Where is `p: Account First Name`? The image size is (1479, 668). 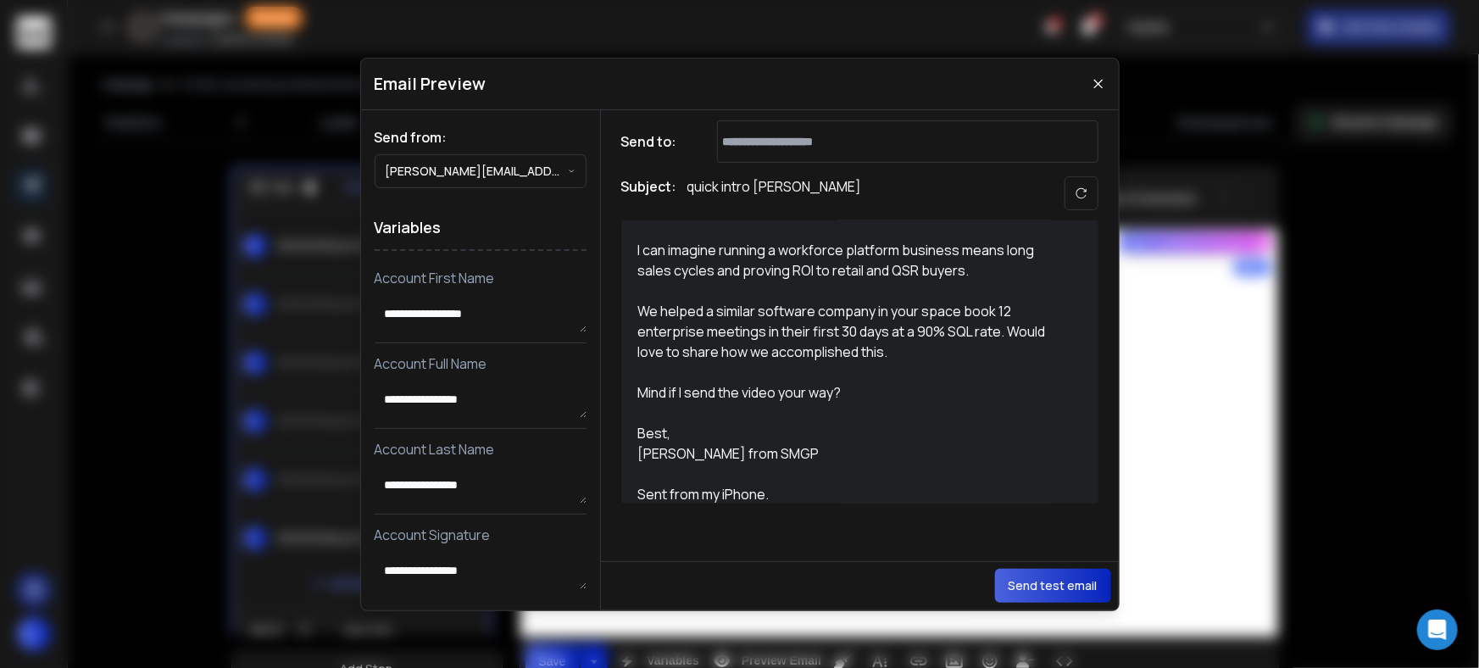 p: Account First Name is located at coordinates (481, 278).